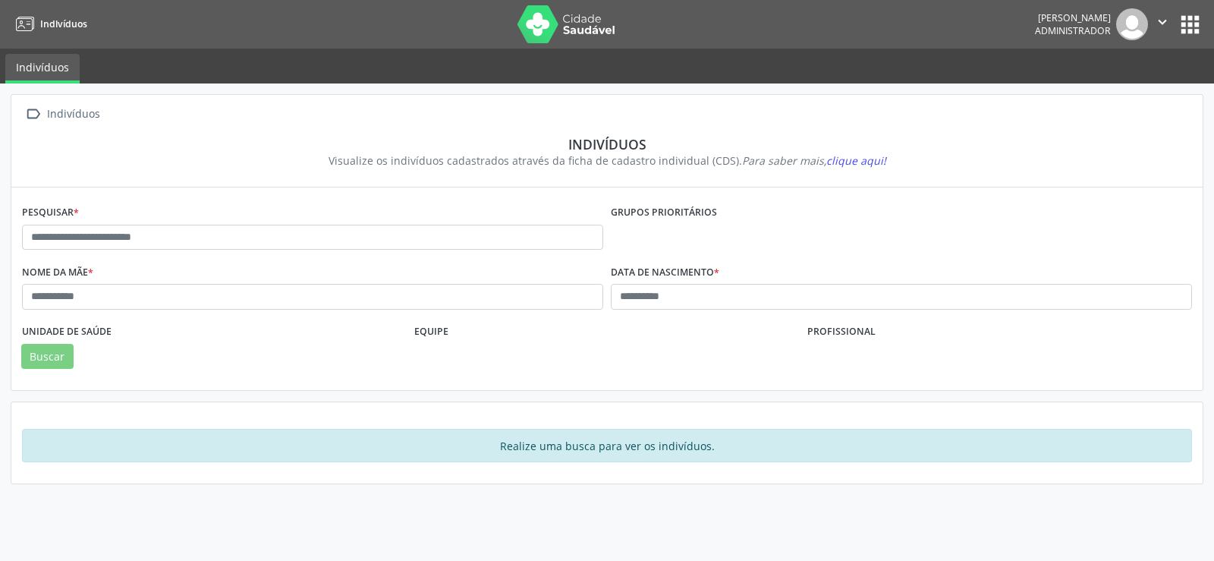 This screenshot has width=1214, height=561. Describe the element at coordinates (67, 331) in the screenshot. I see `label: Unidade de saúde` at that location.